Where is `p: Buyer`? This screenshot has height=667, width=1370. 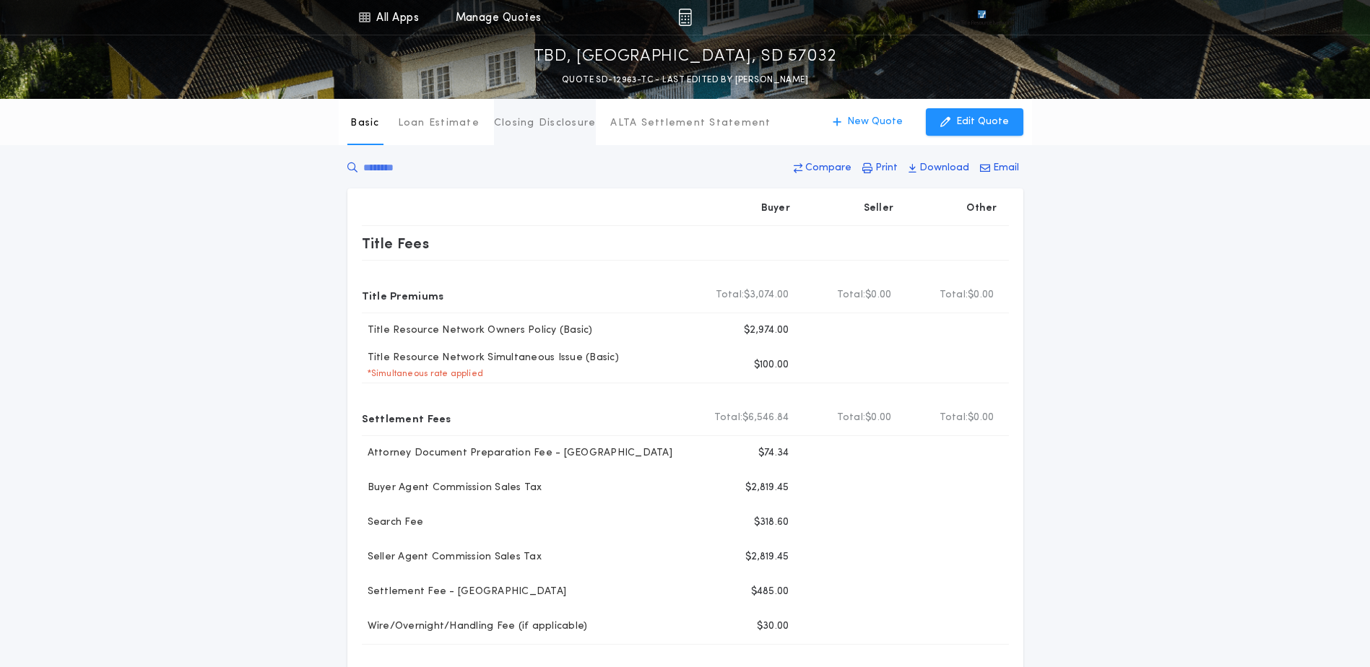
p: Buyer is located at coordinates (776, 209).